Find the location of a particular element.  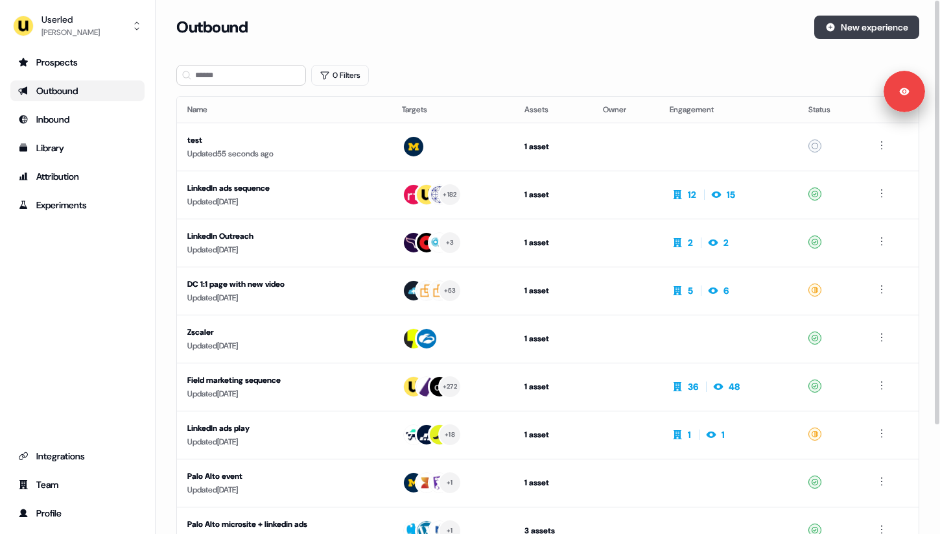

a: New experience is located at coordinates (867, 27).